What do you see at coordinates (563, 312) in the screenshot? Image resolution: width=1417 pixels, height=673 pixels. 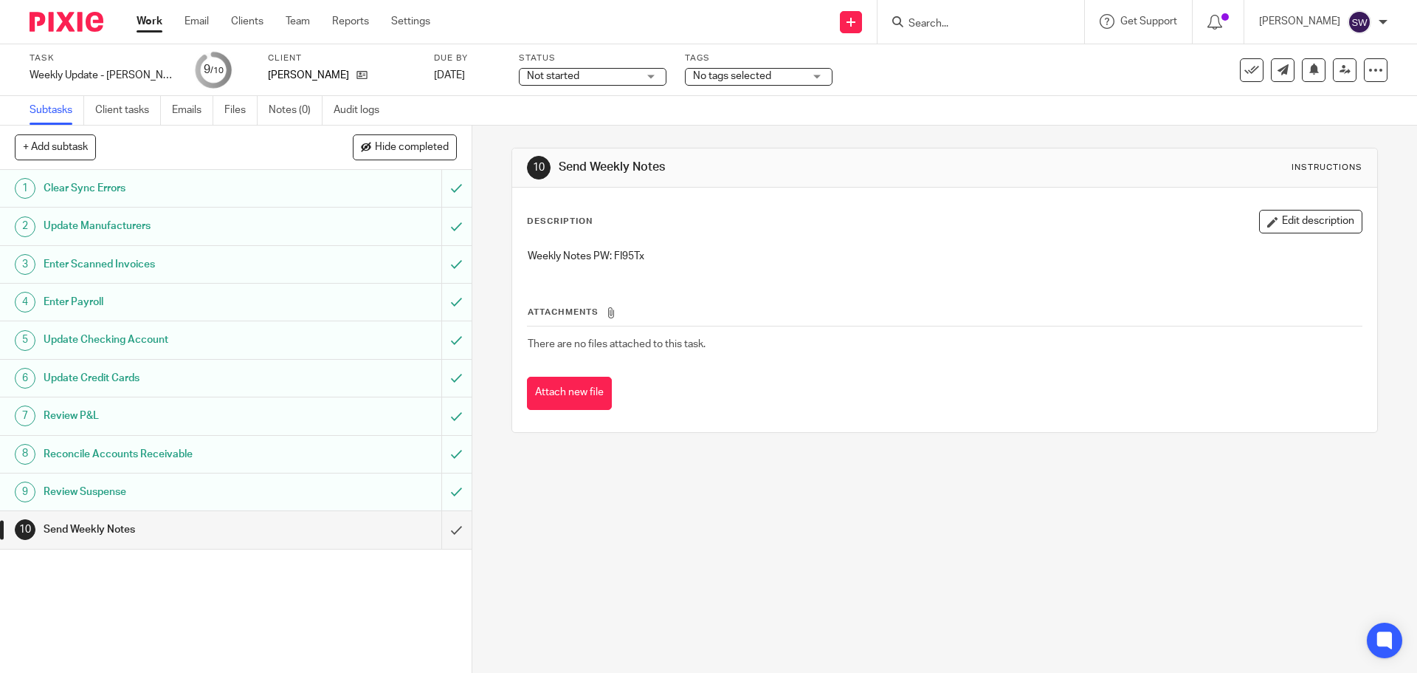 I see `span: Attachments` at bounding box center [563, 312].